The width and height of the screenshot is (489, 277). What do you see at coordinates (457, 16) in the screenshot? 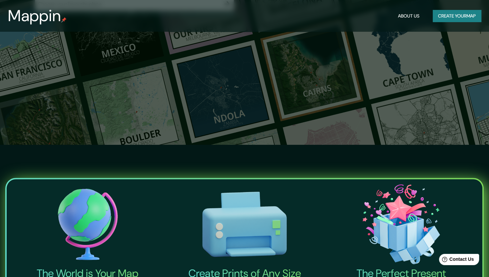
I see `button: Create yourmap` at bounding box center [457, 16].